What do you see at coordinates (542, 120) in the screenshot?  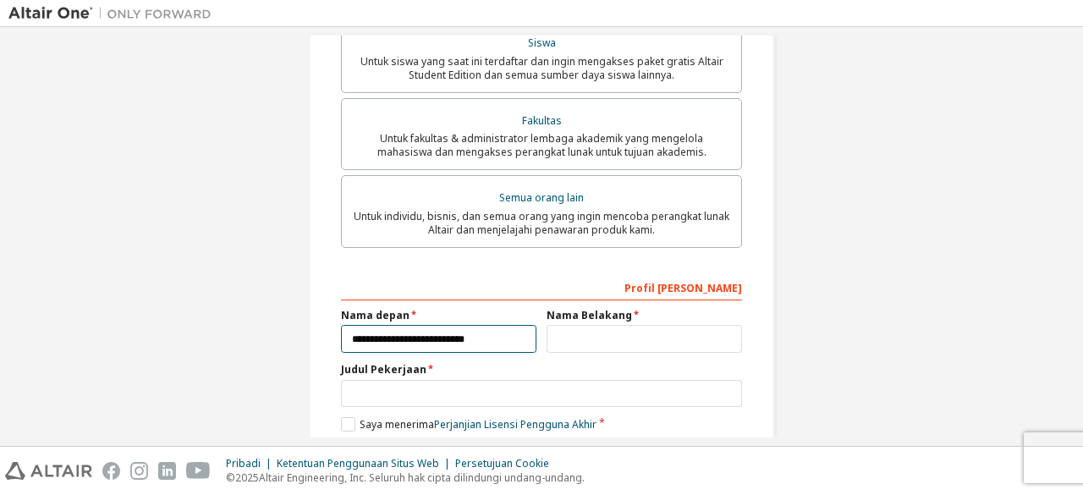 I see `font: Fakultas` at bounding box center [542, 120].